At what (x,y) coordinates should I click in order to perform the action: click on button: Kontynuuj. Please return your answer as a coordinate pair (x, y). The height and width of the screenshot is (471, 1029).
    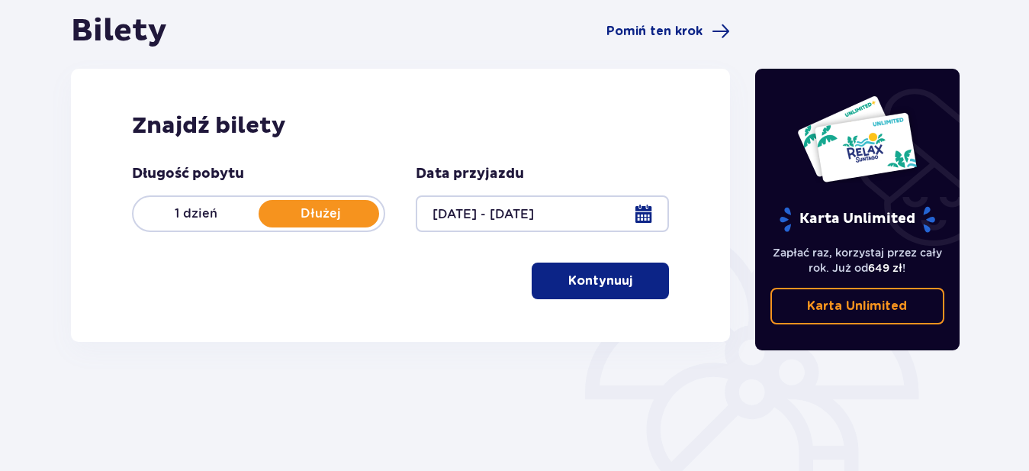
    Looking at the image, I should click on (600, 281).